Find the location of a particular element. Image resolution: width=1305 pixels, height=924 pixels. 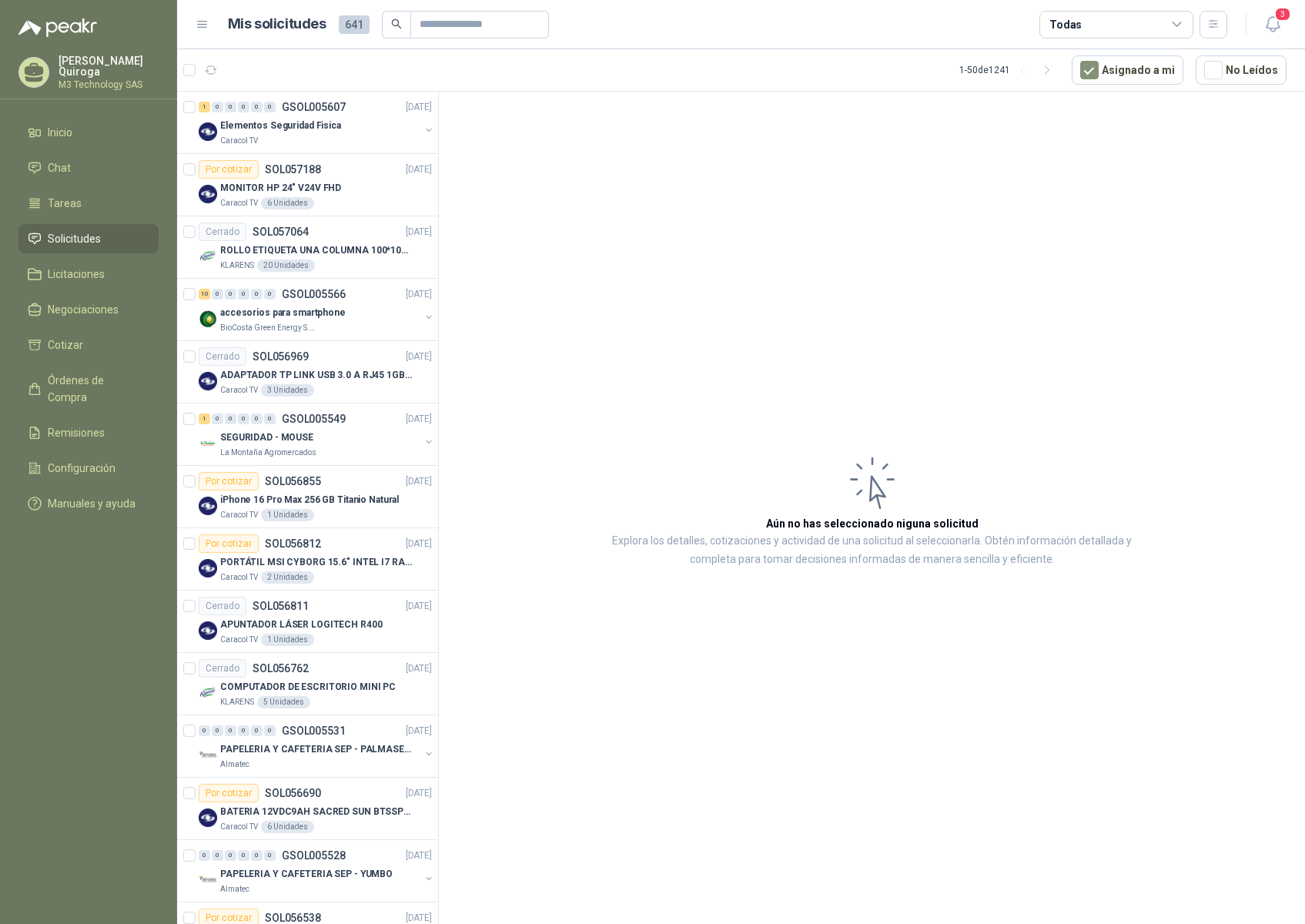

p: BATERIA 12VDC9AH SACRED SUN BTSSP12-9HR is located at coordinates (316, 812).